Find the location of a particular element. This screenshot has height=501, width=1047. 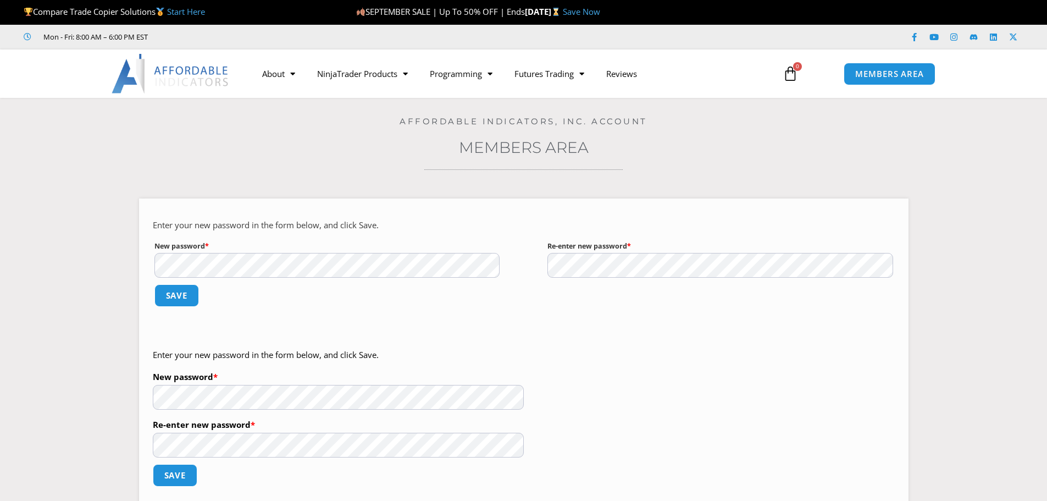

a: Programming is located at coordinates (461, 74).